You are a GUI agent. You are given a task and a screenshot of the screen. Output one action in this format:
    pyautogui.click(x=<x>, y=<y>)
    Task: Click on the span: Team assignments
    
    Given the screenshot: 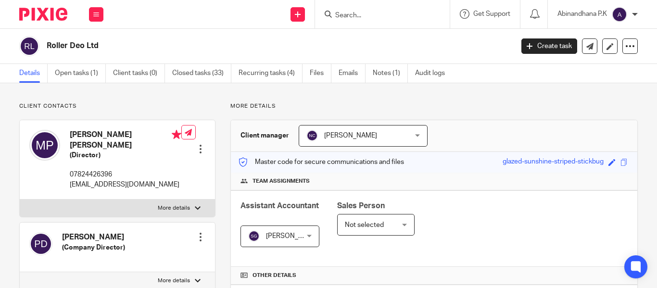 What is the action you would take?
    pyautogui.click(x=281, y=181)
    